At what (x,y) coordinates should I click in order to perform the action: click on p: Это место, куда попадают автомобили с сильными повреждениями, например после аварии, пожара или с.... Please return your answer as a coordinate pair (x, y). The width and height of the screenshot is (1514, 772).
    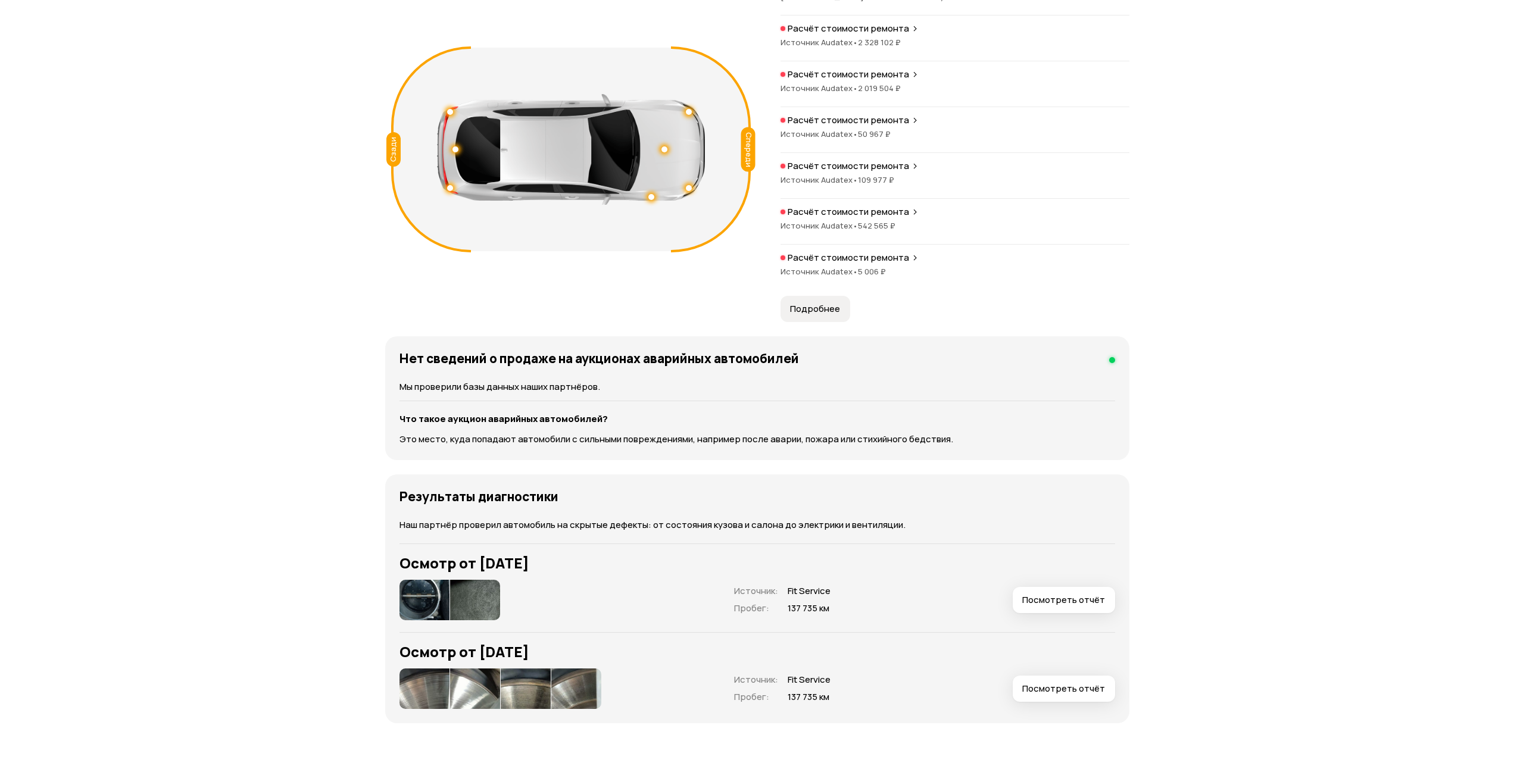
    Looking at the image, I should click on (757, 439).